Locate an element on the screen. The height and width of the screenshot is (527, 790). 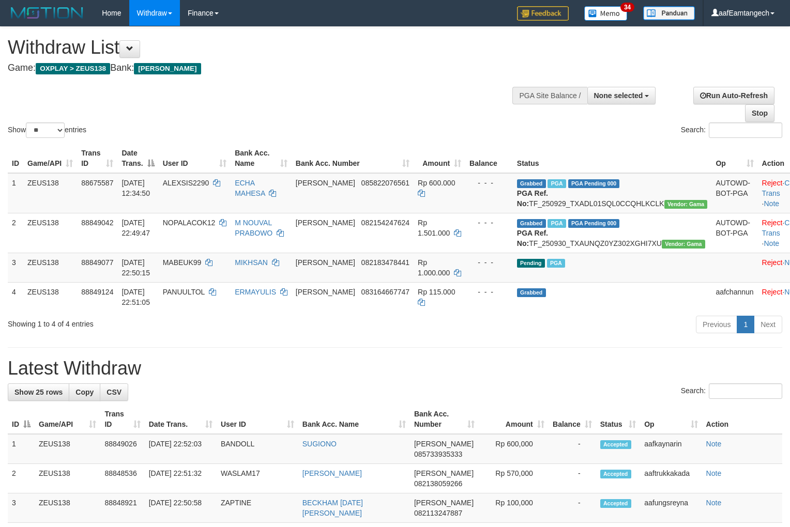
td: ZAPTINE is located at coordinates (257, 508).